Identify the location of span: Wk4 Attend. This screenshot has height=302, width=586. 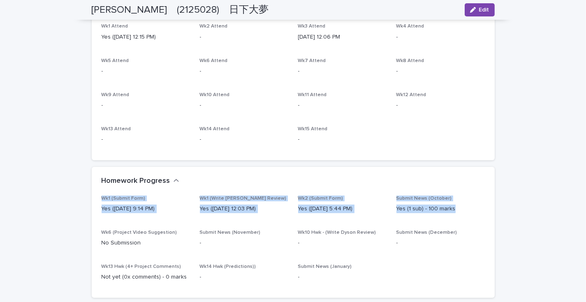
(410, 26).